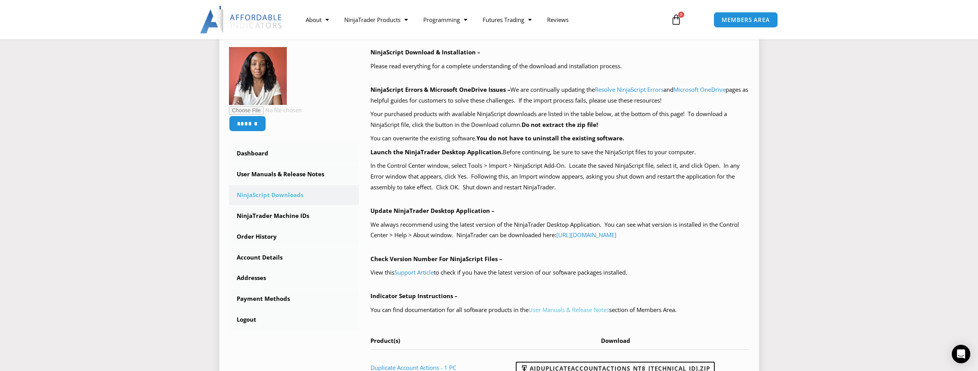 The height and width of the screenshot is (371, 978). Describe the element at coordinates (560, 177) in the screenshot. I see `p: In the Control Center window, select Tools > Import > NinjaScript Add-On. Locate the saved NinjaS...` at that location.